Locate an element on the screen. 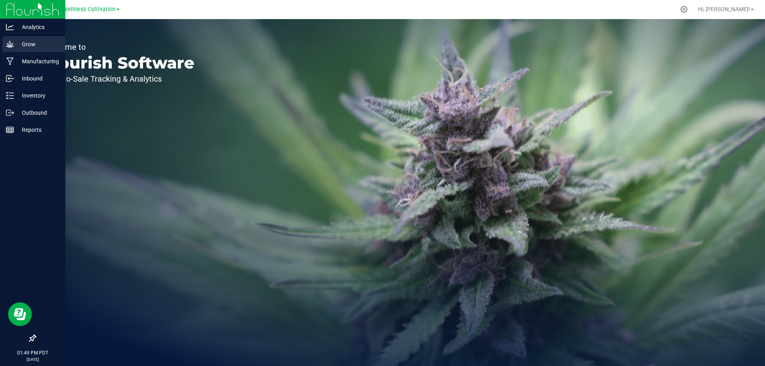  p: Outbound is located at coordinates (38, 113).